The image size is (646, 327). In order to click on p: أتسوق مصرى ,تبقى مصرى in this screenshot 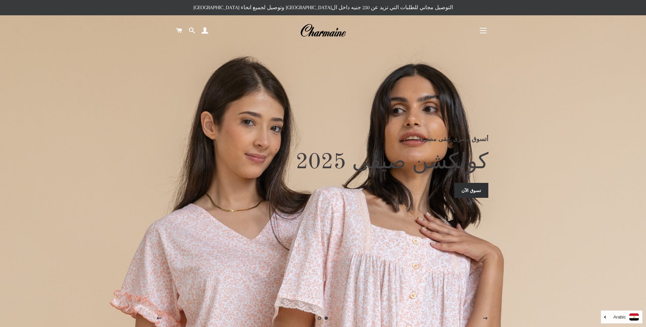, I will do `click(323, 139)`.